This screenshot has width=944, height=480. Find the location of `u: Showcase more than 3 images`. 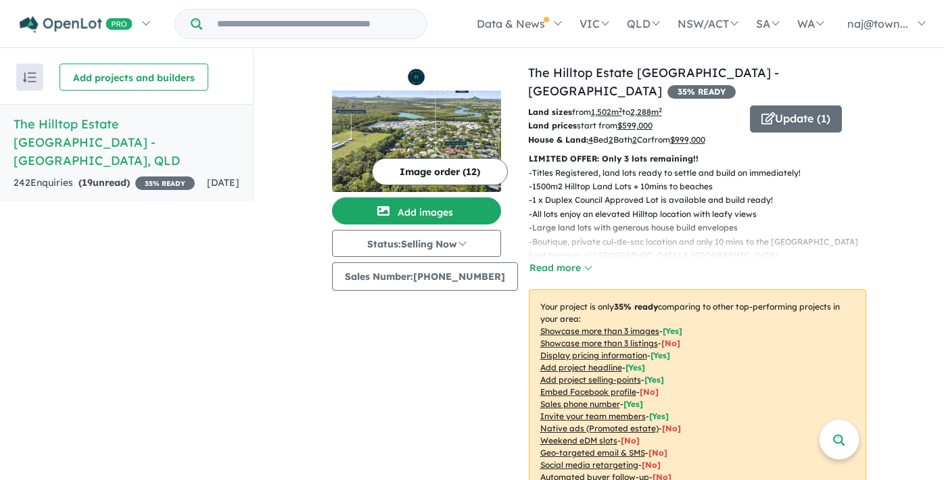

u: Showcase more than 3 images is located at coordinates (600, 331).